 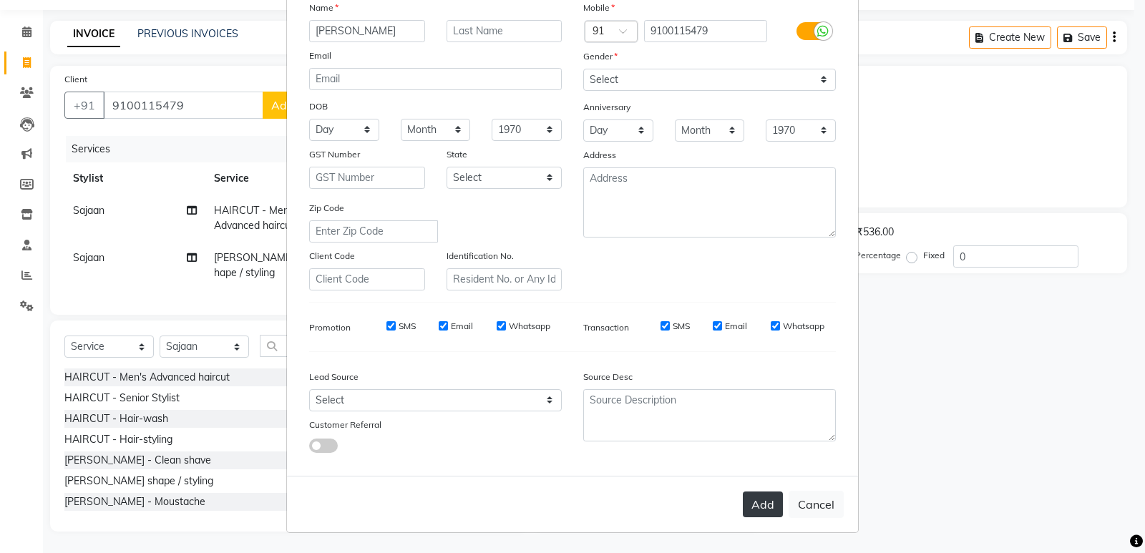 What do you see at coordinates (435, 79) in the screenshot?
I see `input: Email` at bounding box center [435, 79].